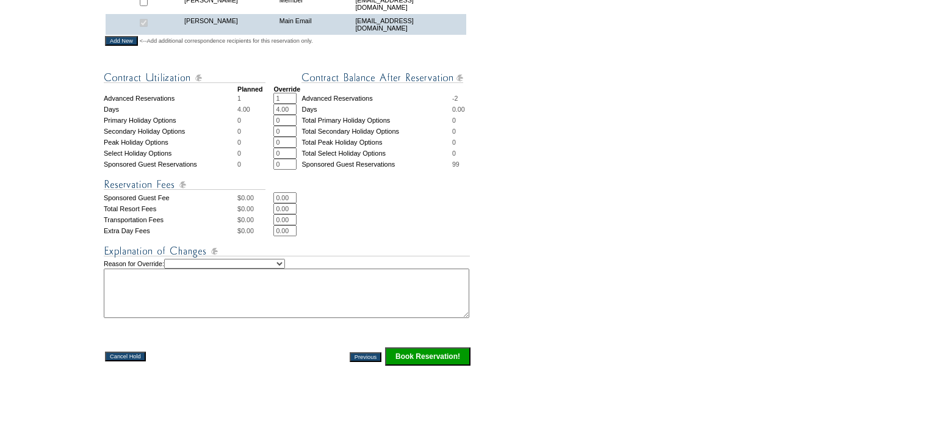  I want to click on input: Click this button to finalize your reservation., so click(428, 356).